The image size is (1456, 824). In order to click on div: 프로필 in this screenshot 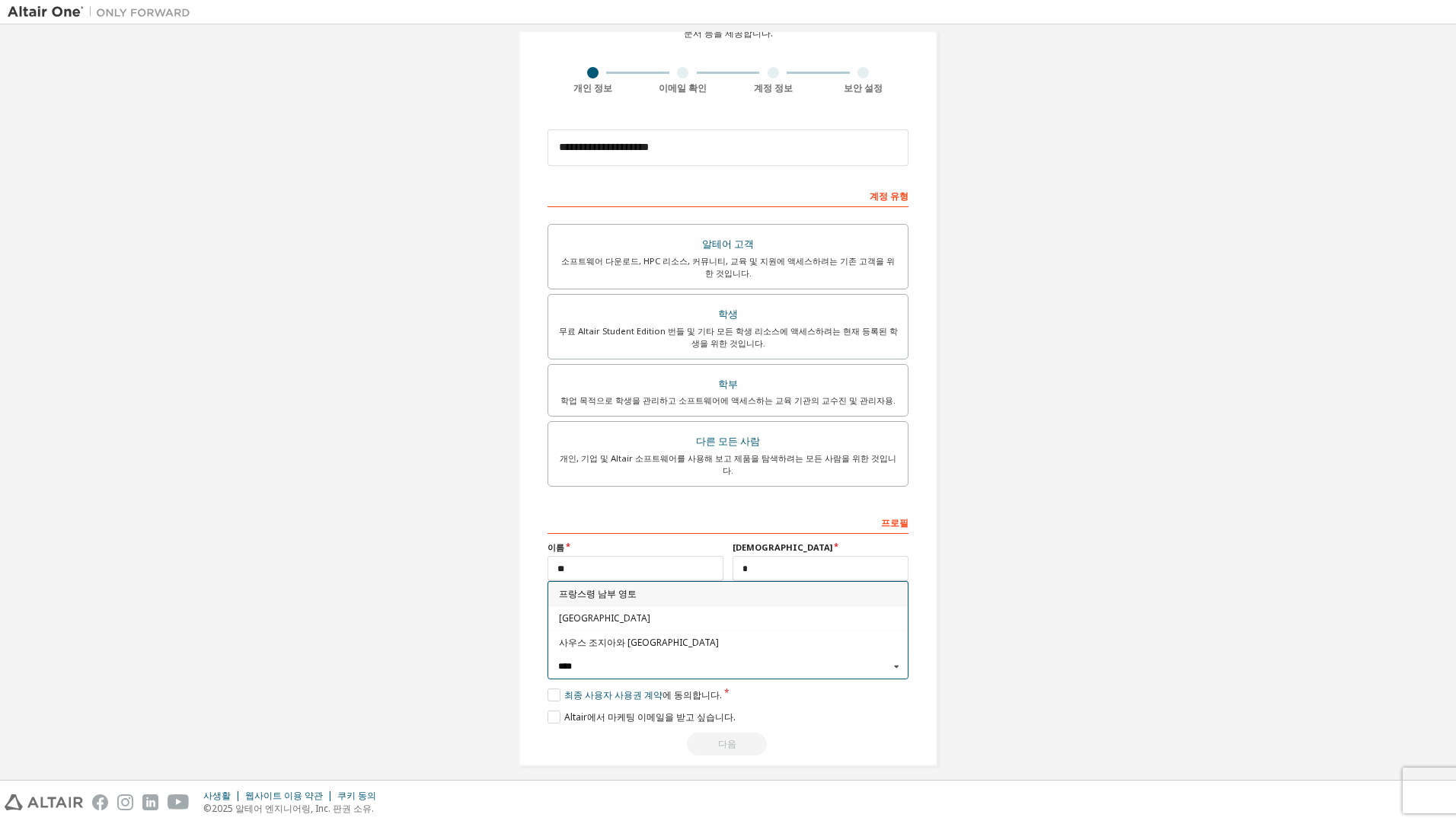, I will do `click(728, 522)`.